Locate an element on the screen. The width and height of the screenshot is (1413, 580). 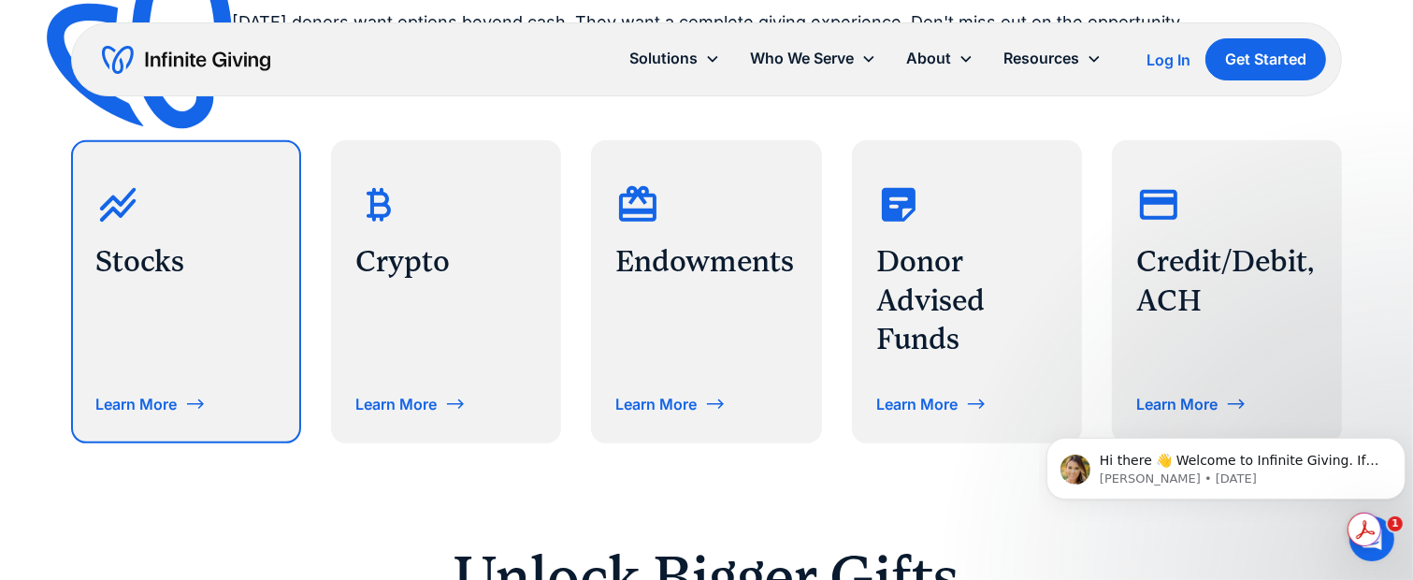
img: Profile image for Kasey is located at coordinates (36, 71).